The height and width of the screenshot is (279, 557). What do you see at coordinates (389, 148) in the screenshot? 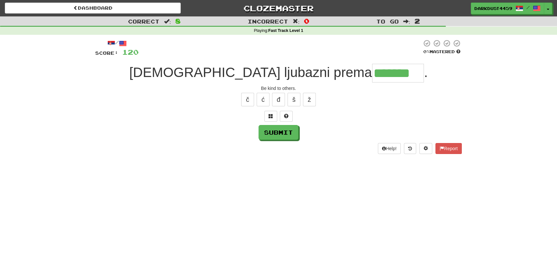
I see `button: Help!` at bounding box center [389, 148].